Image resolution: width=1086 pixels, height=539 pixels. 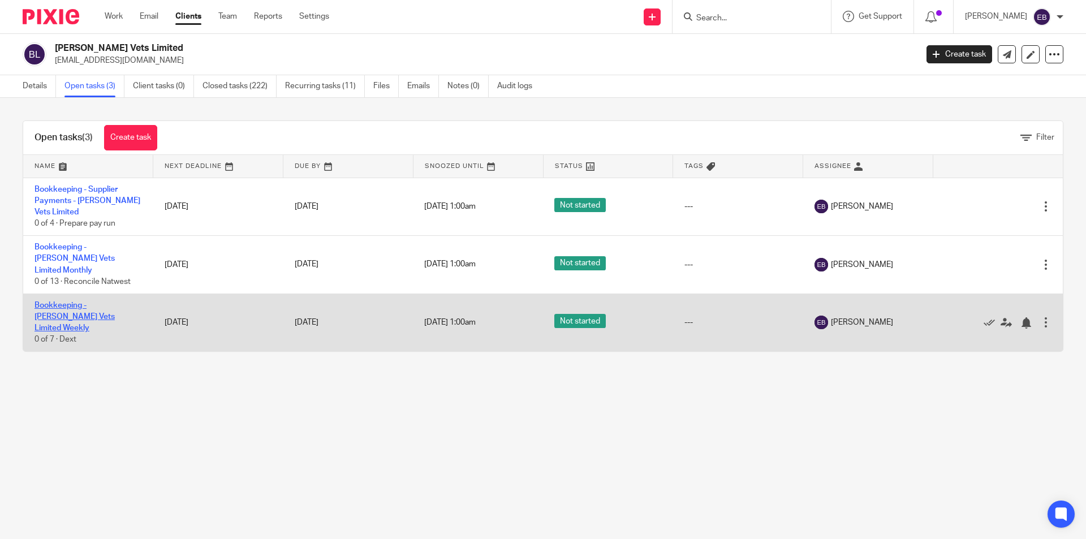 What do you see at coordinates (188, 16) in the screenshot?
I see `a: Clients` at bounding box center [188, 16].